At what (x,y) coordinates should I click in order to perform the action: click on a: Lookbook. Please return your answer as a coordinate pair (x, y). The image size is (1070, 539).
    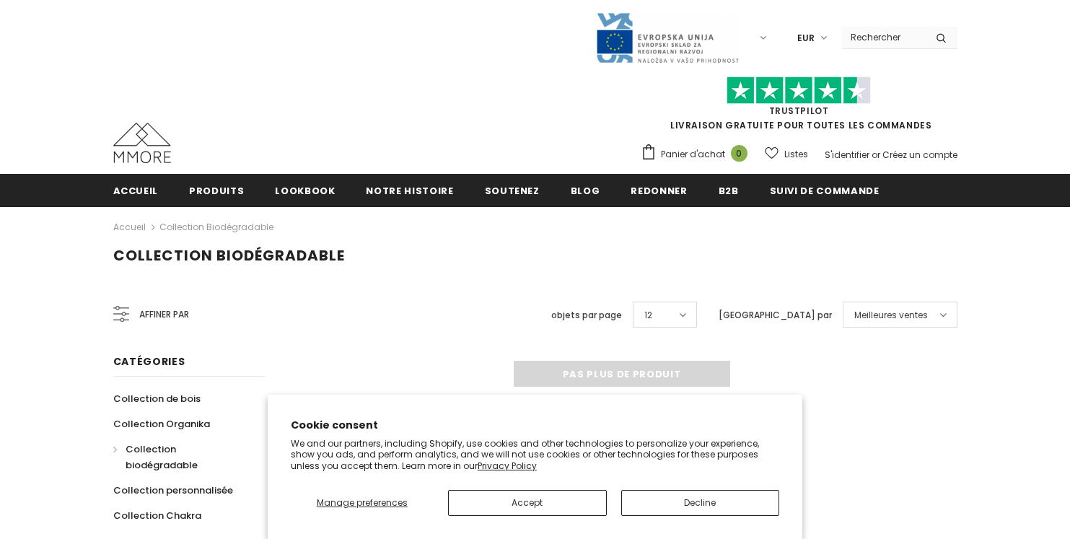
    Looking at the image, I should click on (305, 190).